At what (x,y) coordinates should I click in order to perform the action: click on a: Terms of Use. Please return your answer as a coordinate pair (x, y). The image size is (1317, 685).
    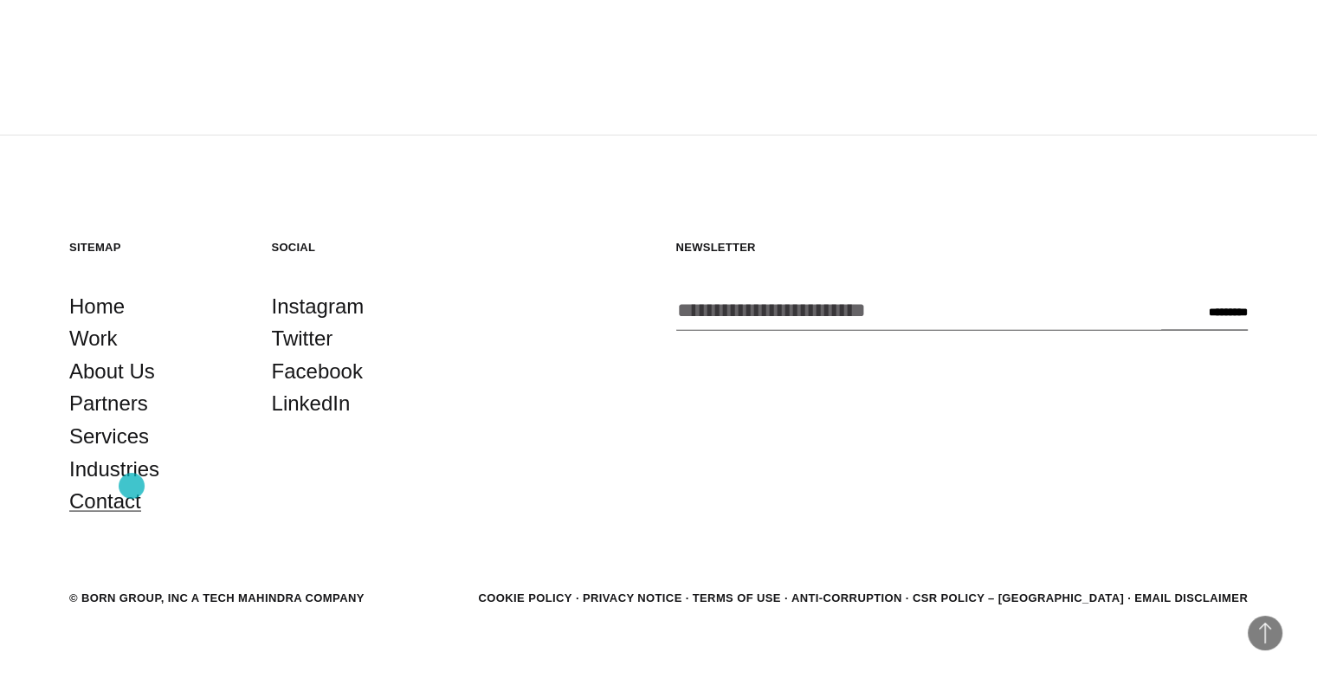
    Looking at the image, I should click on (737, 597).